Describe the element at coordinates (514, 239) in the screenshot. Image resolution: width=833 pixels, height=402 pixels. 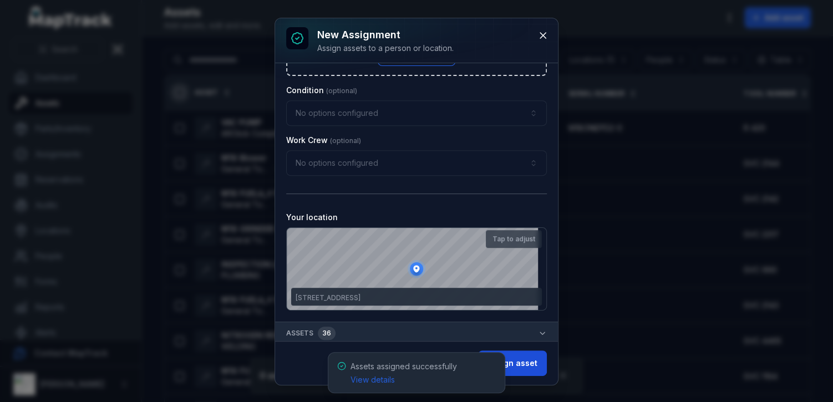
I see `strong: Tap to adjust` at that location.